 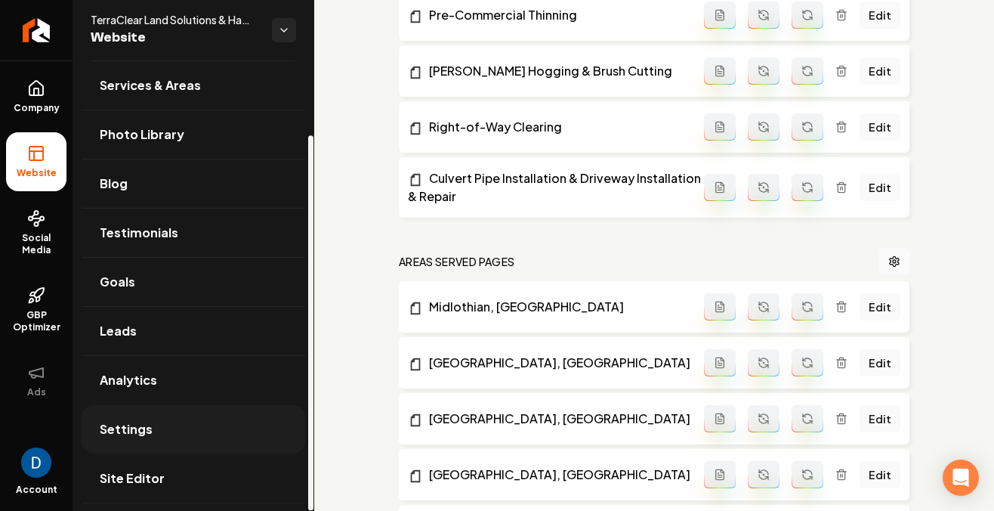 I want to click on a: Right-of-Way Clearing, so click(x=556, y=127).